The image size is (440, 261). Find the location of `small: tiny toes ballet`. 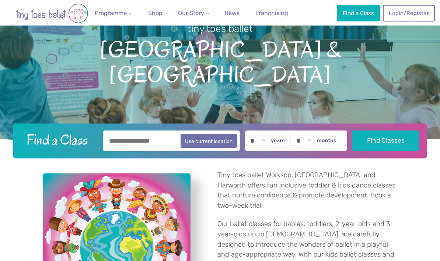

small: tiny toes ballet is located at coordinates (220, 29).